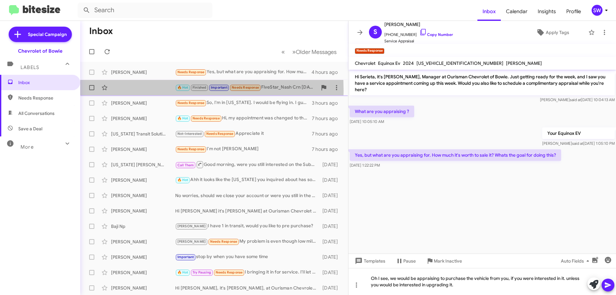  What do you see at coordinates (247, 226) in the screenshot?
I see `div: I have 1 in transit, would you like to pre purchase?` at bounding box center [247, 226].